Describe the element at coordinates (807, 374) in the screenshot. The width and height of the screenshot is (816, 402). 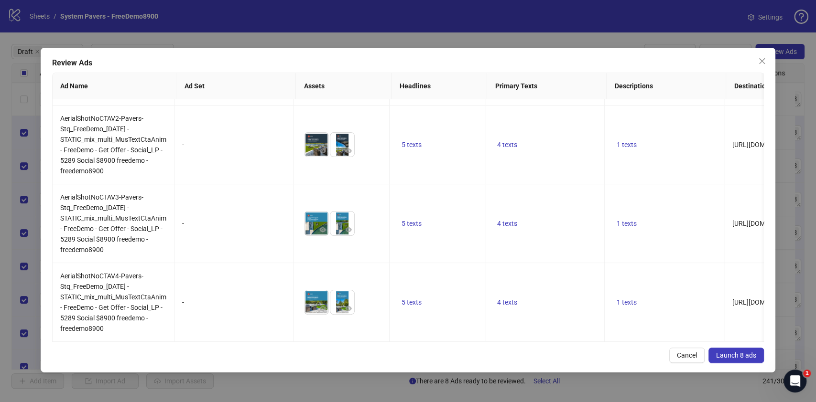
I see `span: 1` at that location.